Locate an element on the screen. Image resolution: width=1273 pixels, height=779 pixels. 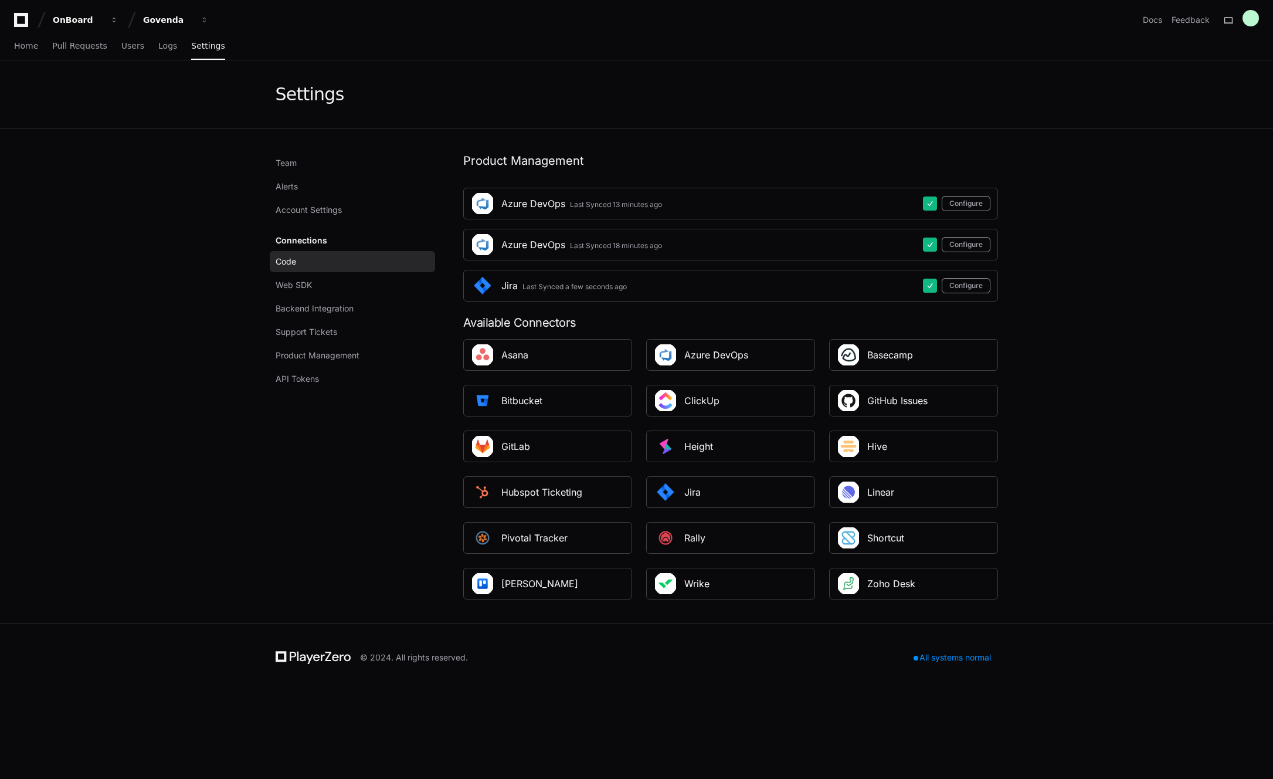
img: Trello_Square_Logo_WsxDwGx.png is located at coordinates (483, 583).